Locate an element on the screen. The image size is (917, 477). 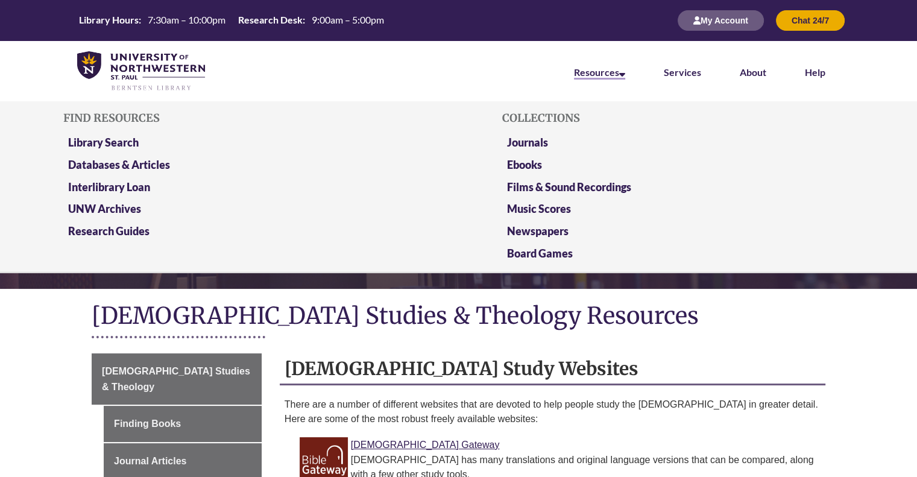
th: Research Desk: is located at coordinates (270, 20).